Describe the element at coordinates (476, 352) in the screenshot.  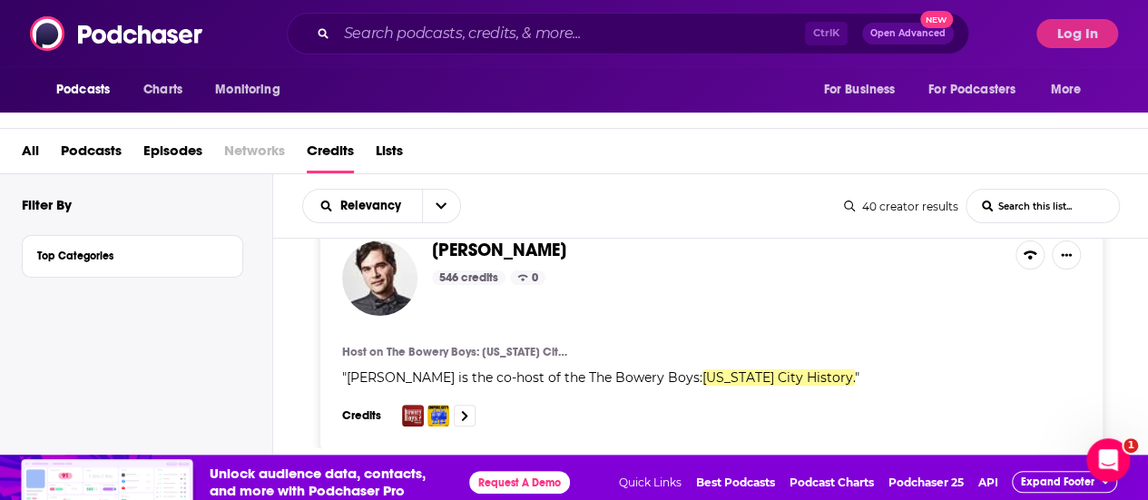
I see `a: The Bowery Boys: New York City History` at that location.